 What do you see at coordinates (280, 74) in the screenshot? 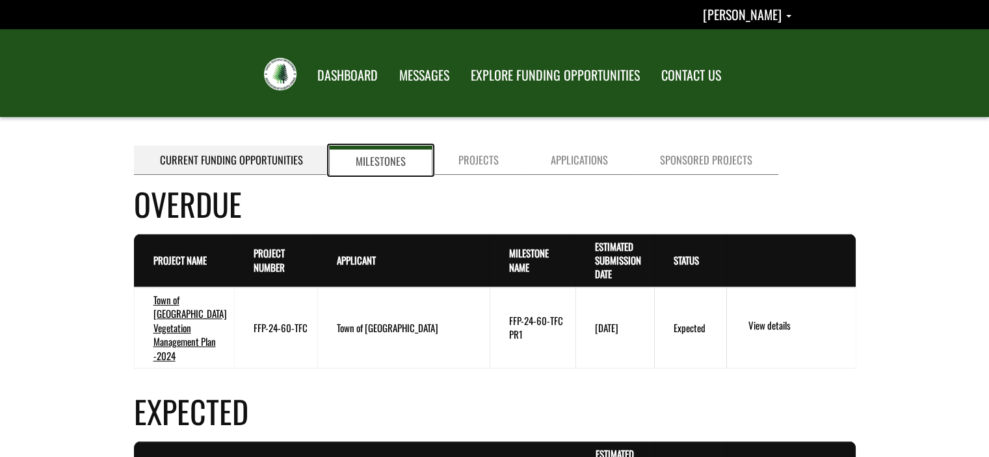
I see `img: FRIAA Submissions Portal` at bounding box center [280, 74].